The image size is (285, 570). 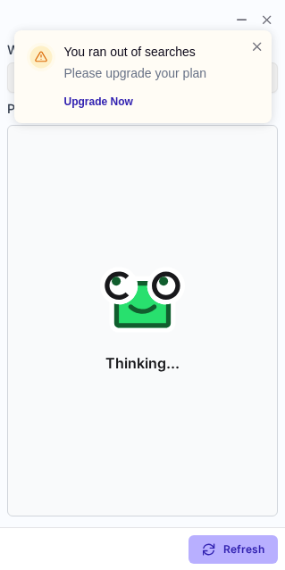 What do you see at coordinates (41, 57) in the screenshot?
I see `img: warning` at bounding box center [41, 57].